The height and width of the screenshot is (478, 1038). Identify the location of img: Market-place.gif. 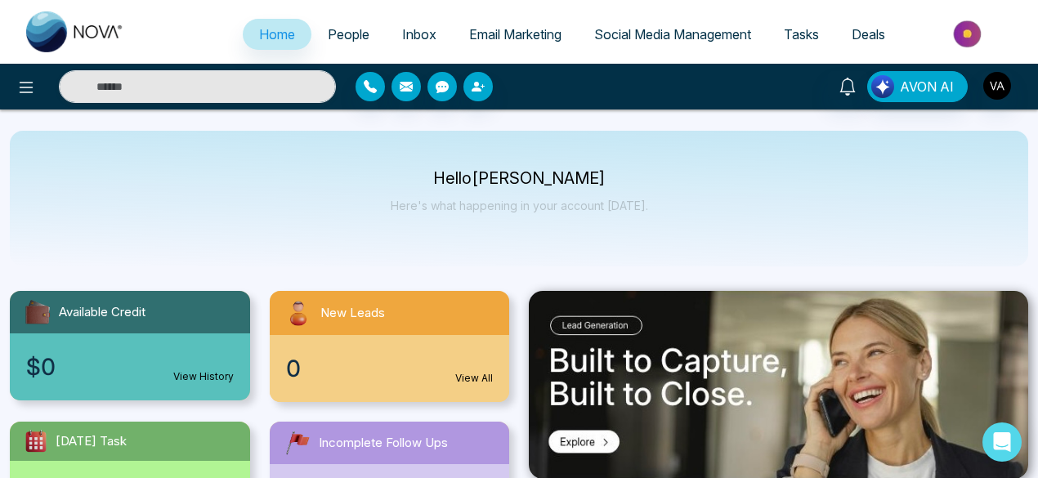
(968, 33).